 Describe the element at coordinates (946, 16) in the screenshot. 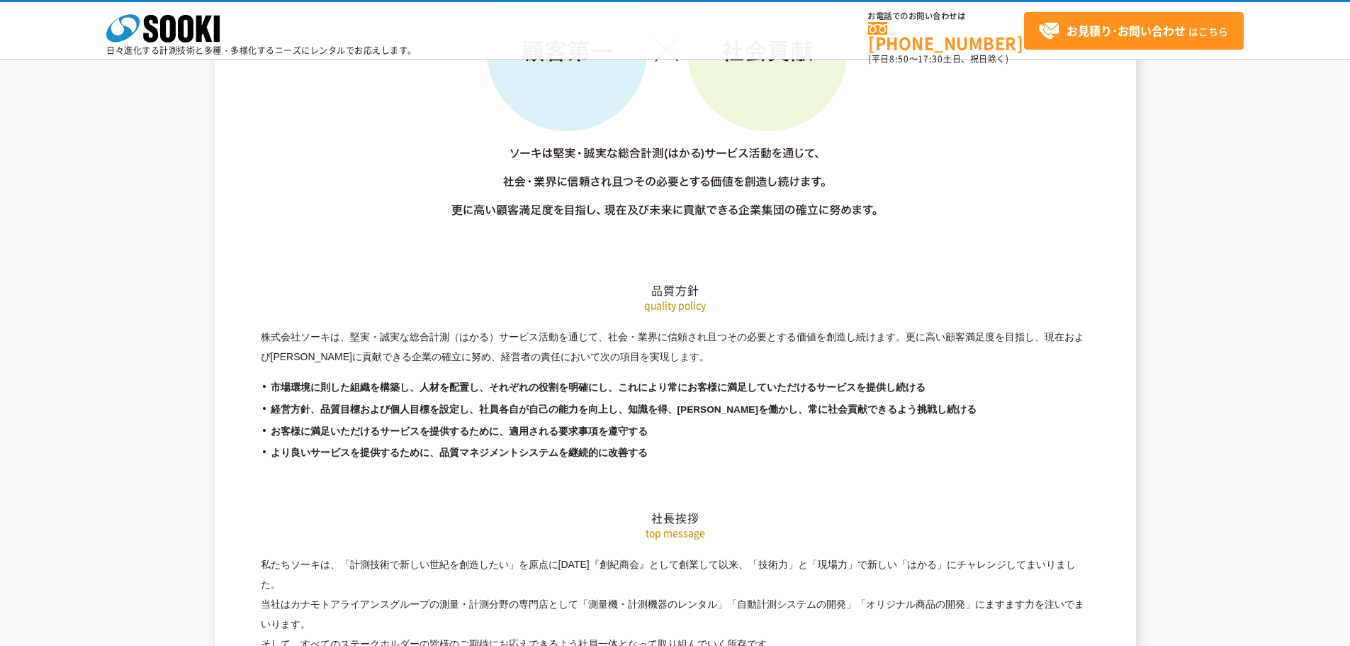

I see `span: お電話でのお問い合わせは` at that location.